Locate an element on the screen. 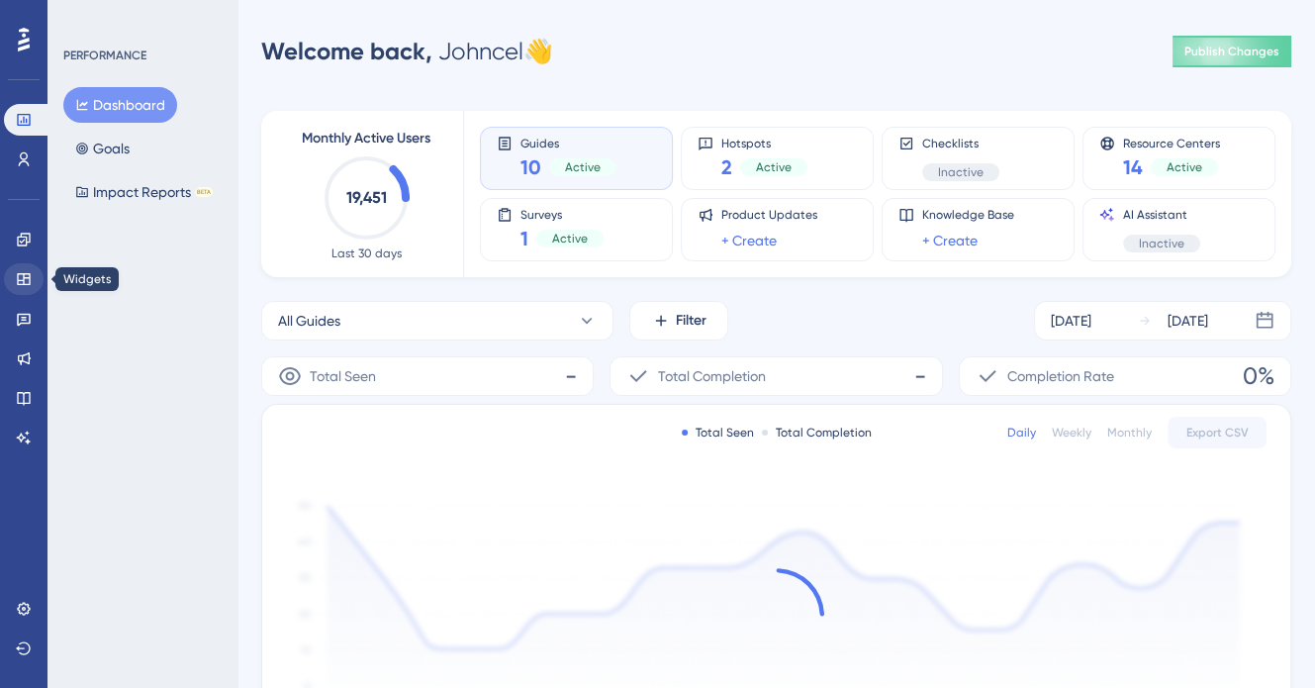 Image resolution: width=1315 pixels, height=688 pixels. span: Welcome back, is located at coordinates (346, 50).